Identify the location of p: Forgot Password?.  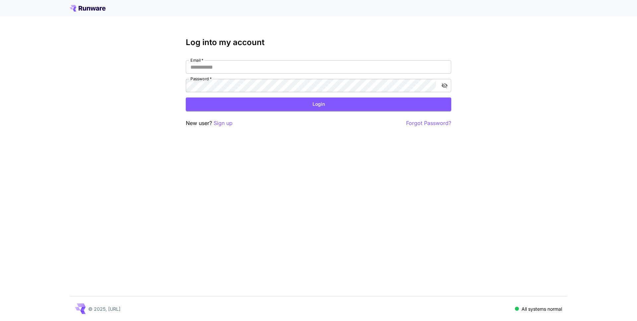
(429, 123).